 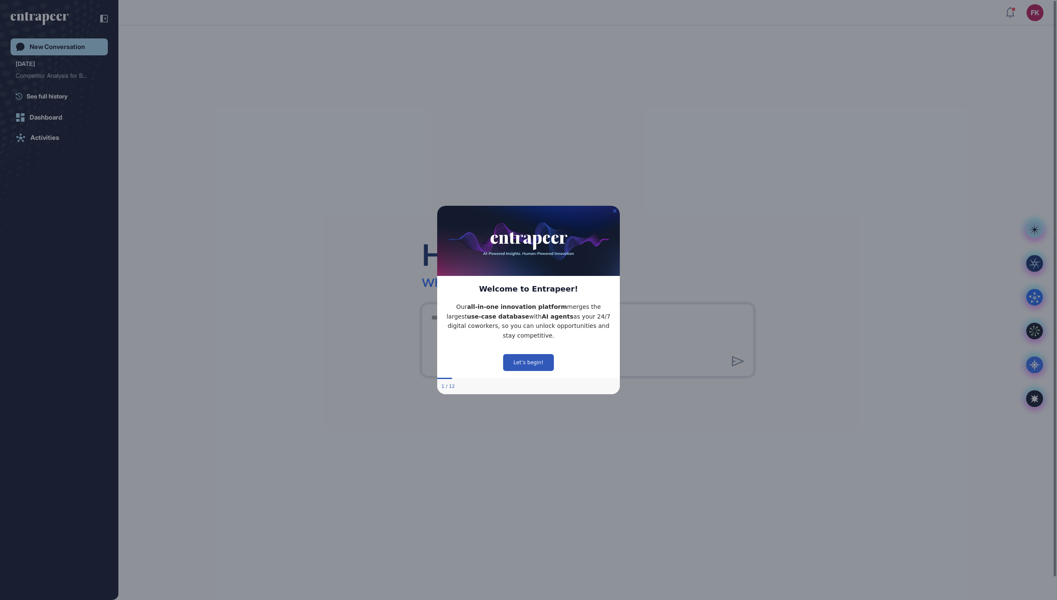 What do you see at coordinates (57, 47) in the screenshot?
I see `div: New Conversation` at bounding box center [57, 47].